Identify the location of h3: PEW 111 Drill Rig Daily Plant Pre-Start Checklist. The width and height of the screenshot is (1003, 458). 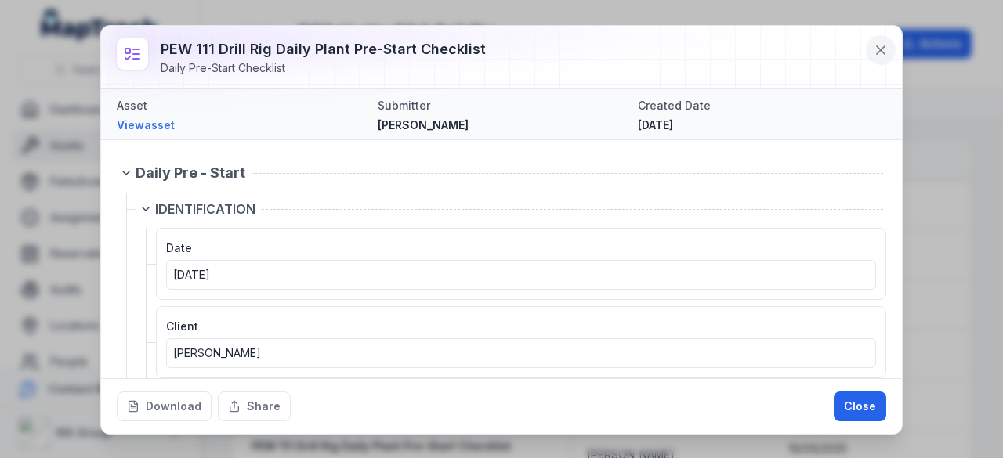
(323, 49).